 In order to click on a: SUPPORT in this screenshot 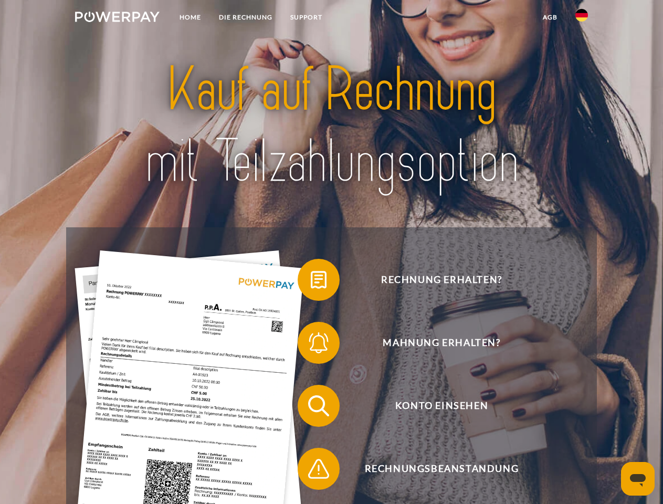, I will do `click(306, 17)`.